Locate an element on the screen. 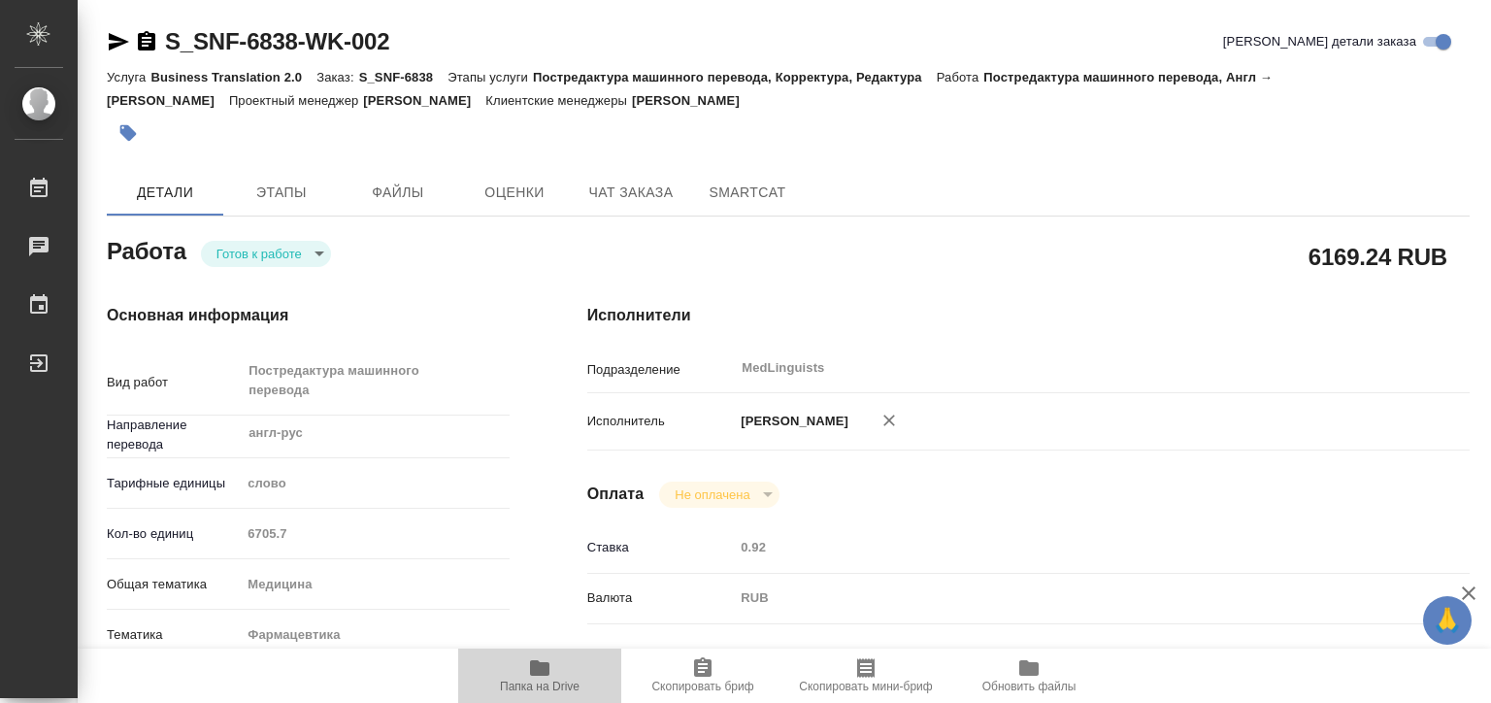 The height and width of the screenshot is (703, 1491). p: Кол-во единиц is located at coordinates (174, 534).